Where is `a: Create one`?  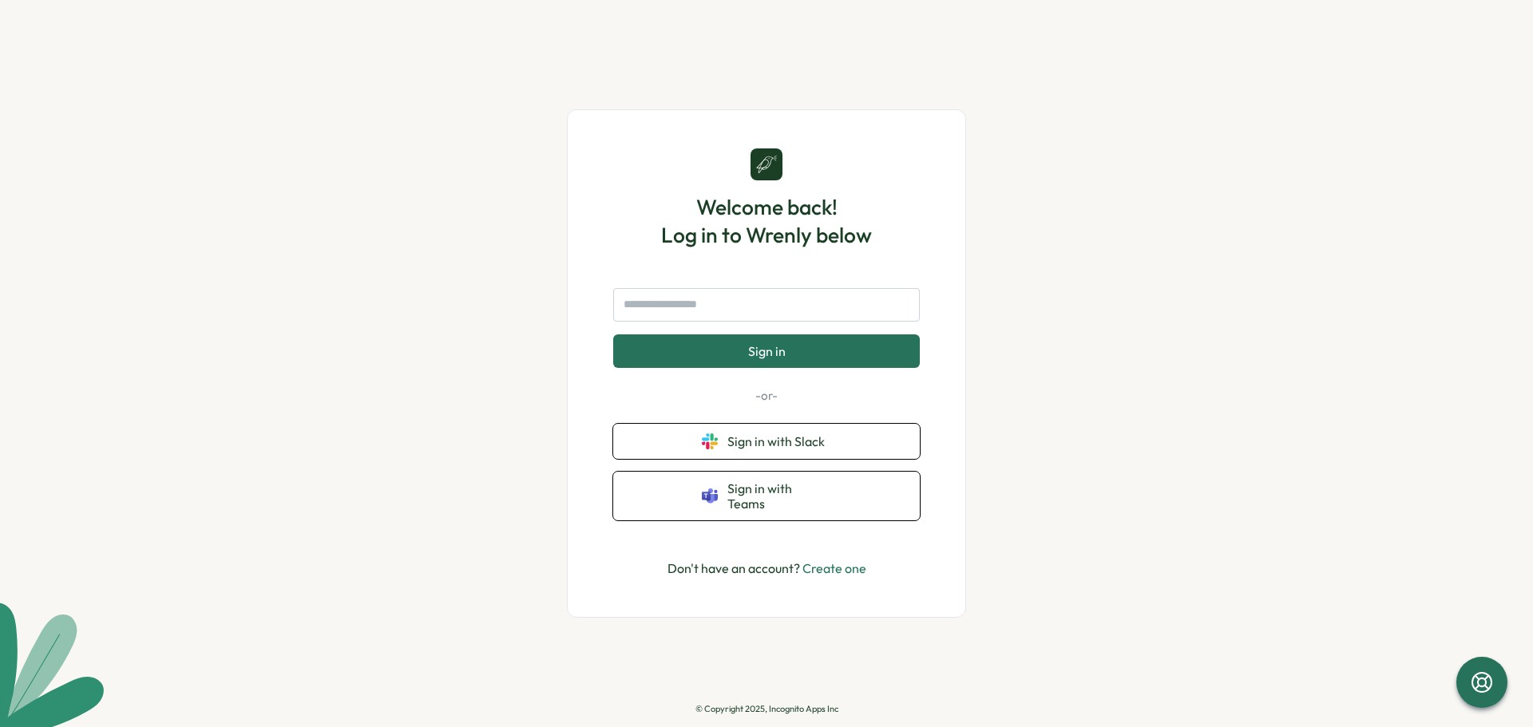 a: Create one is located at coordinates (834, 568).